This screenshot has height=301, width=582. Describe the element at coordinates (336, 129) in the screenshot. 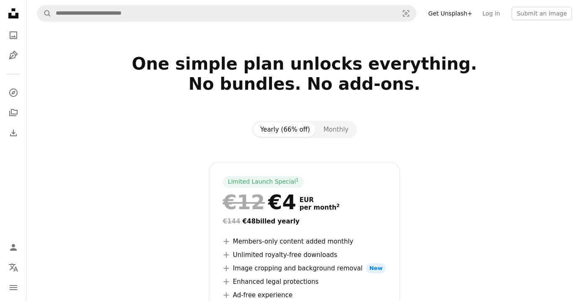

I see `button: Monthly` at that location.